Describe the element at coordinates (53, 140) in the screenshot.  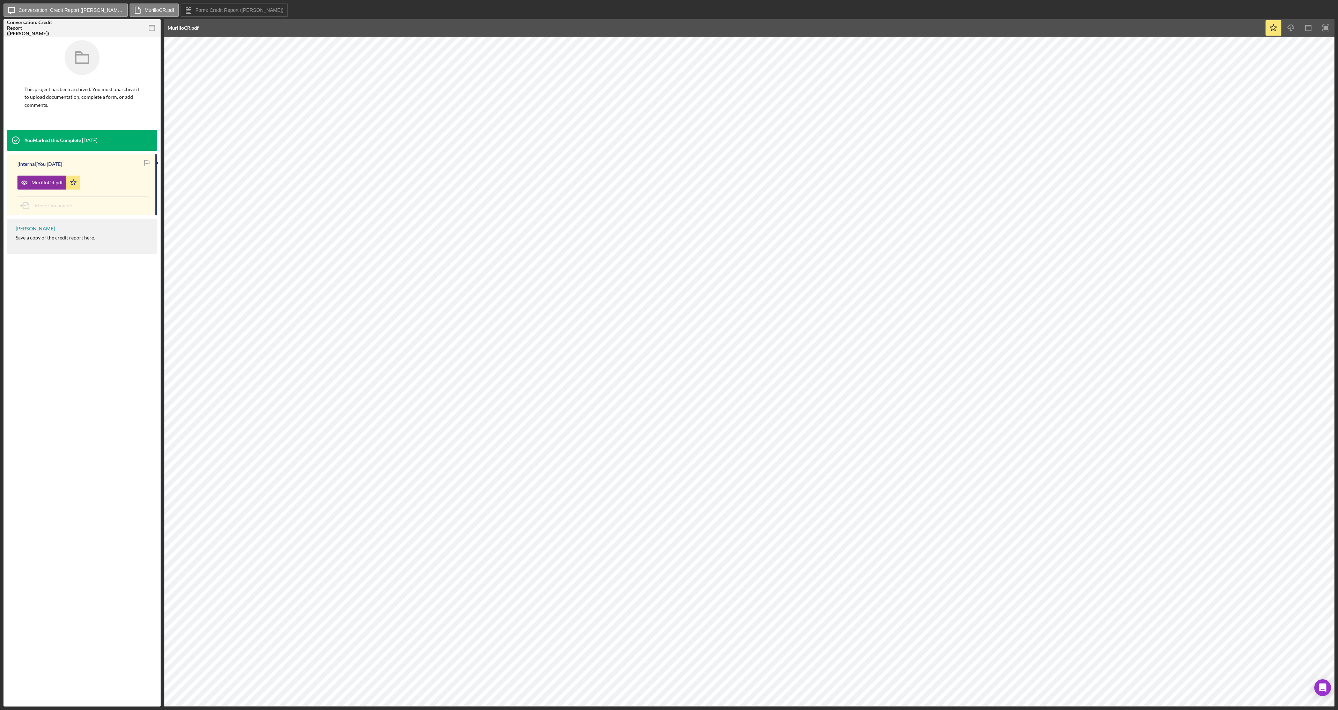
I see `div: You Marked this Complete` at that location.